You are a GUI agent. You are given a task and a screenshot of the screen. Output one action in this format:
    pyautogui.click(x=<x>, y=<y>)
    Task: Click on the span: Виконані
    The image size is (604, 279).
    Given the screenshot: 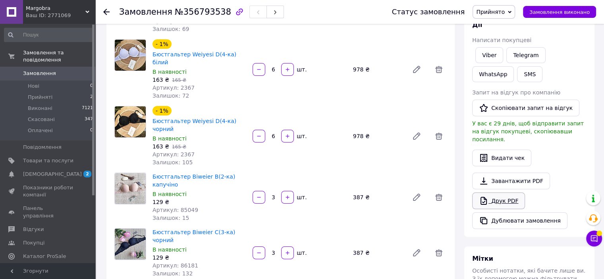 What is the action you would take?
    pyautogui.click(x=40, y=108)
    